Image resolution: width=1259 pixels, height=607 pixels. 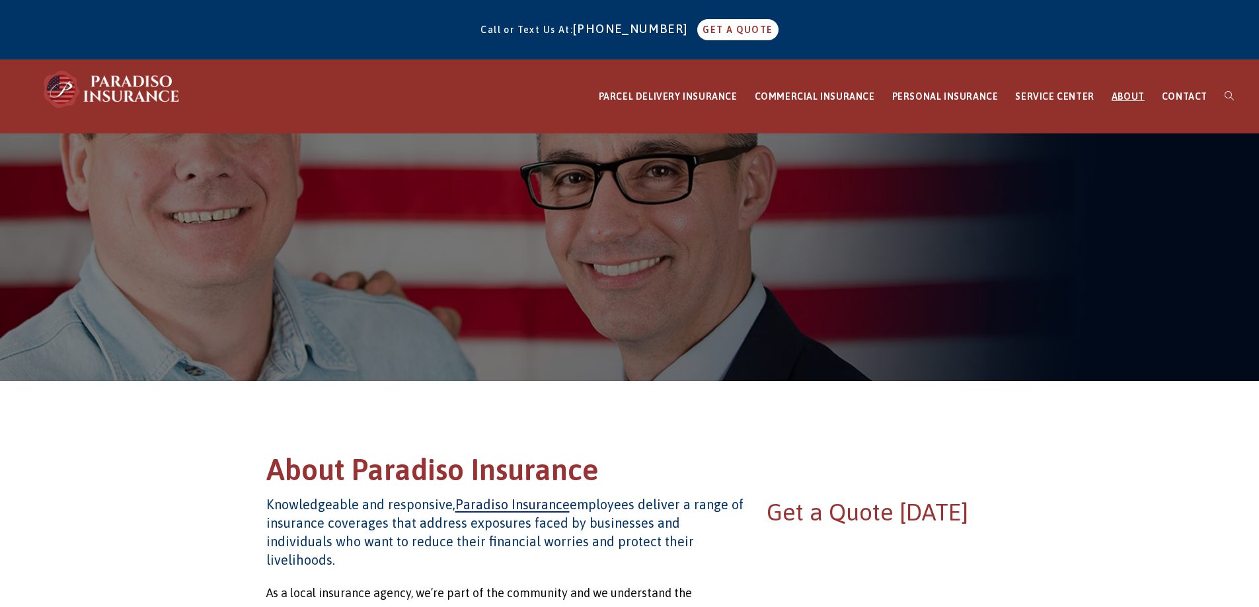 I want to click on span: PERSONAL INSURANCE, so click(x=945, y=96).